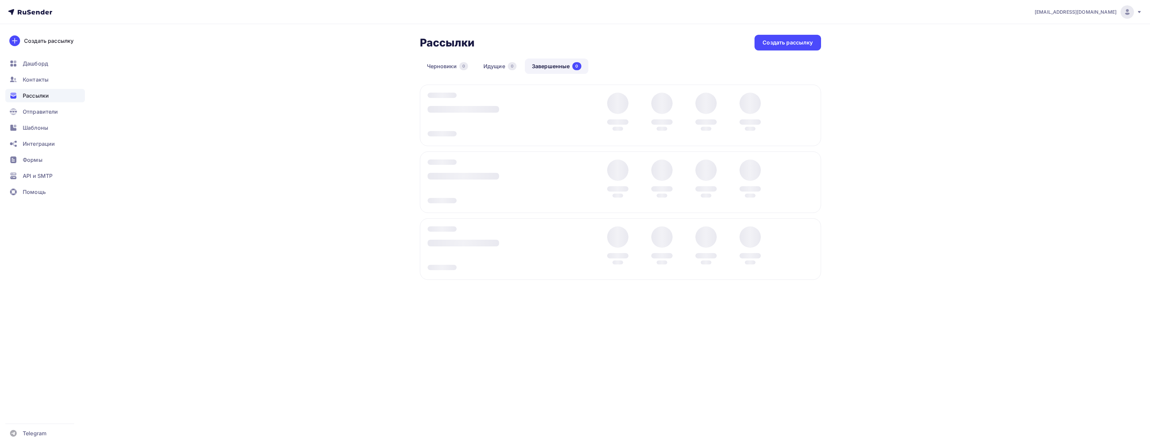 Image resolution: width=1150 pixels, height=448 pixels. What do you see at coordinates (35, 80) in the screenshot?
I see `span: Контакты` at bounding box center [35, 80].